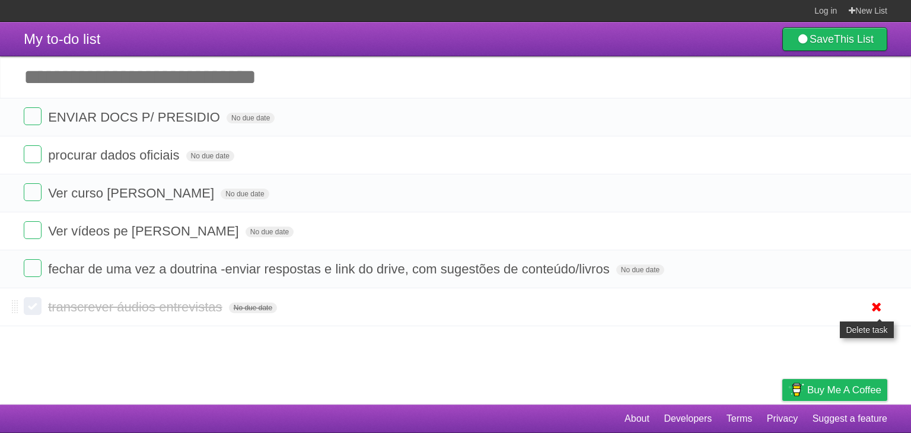 This screenshot has height=433, width=911. I want to click on a: Suggest a feature, so click(850, 419).